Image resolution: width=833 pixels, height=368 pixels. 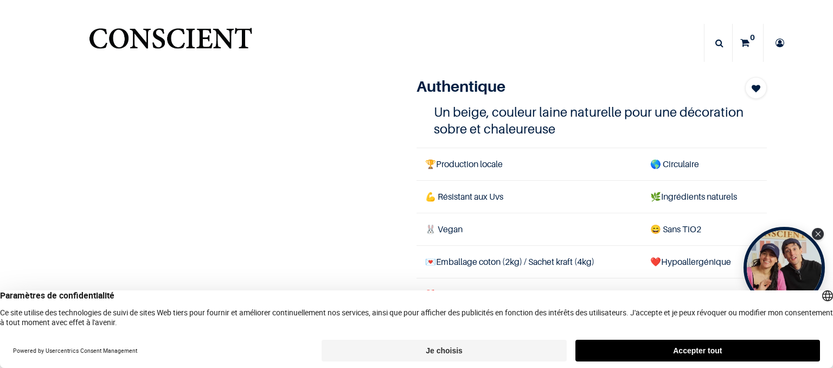 What do you see at coordinates (444, 229) in the screenshot?
I see `span: 🐰 Vegan` at bounding box center [444, 229].